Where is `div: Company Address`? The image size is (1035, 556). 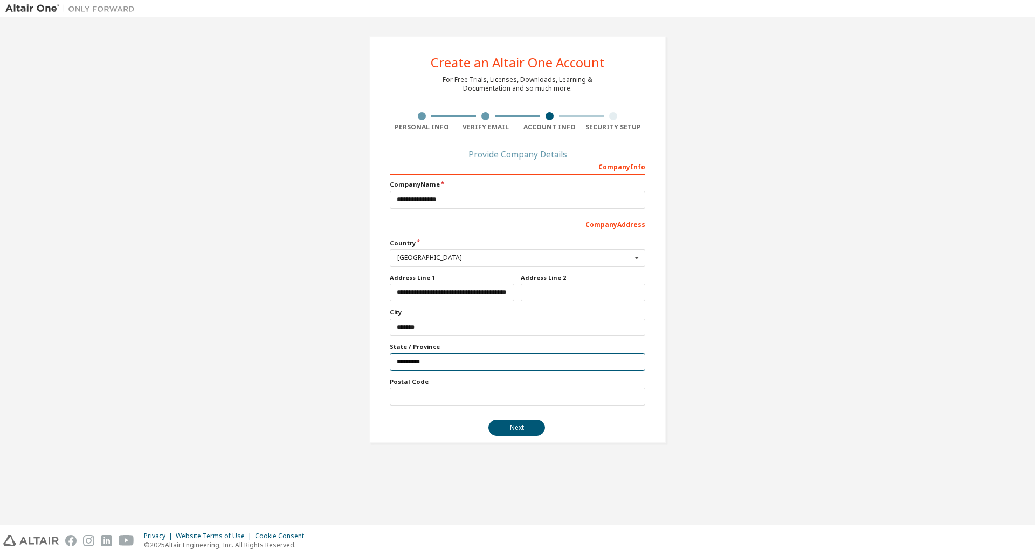 div: Company Address is located at coordinates (518, 224).